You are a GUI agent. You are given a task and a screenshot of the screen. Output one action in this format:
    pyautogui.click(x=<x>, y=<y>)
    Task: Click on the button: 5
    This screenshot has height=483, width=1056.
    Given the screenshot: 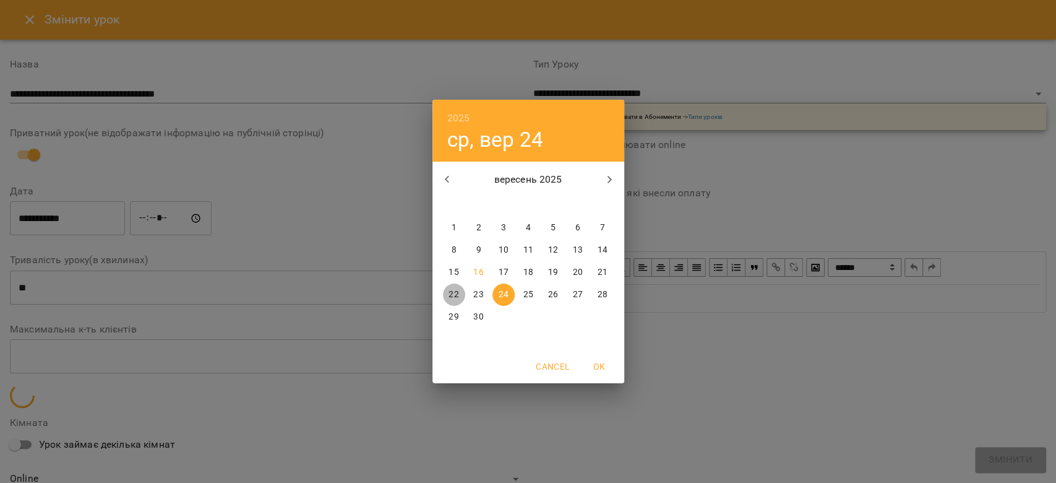 What is the action you would take?
    pyautogui.click(x=553, y=228)
    